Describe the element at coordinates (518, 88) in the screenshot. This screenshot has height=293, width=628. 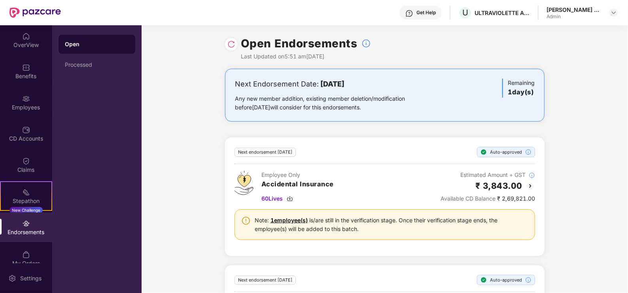
I see `div: Remaining` at that location.